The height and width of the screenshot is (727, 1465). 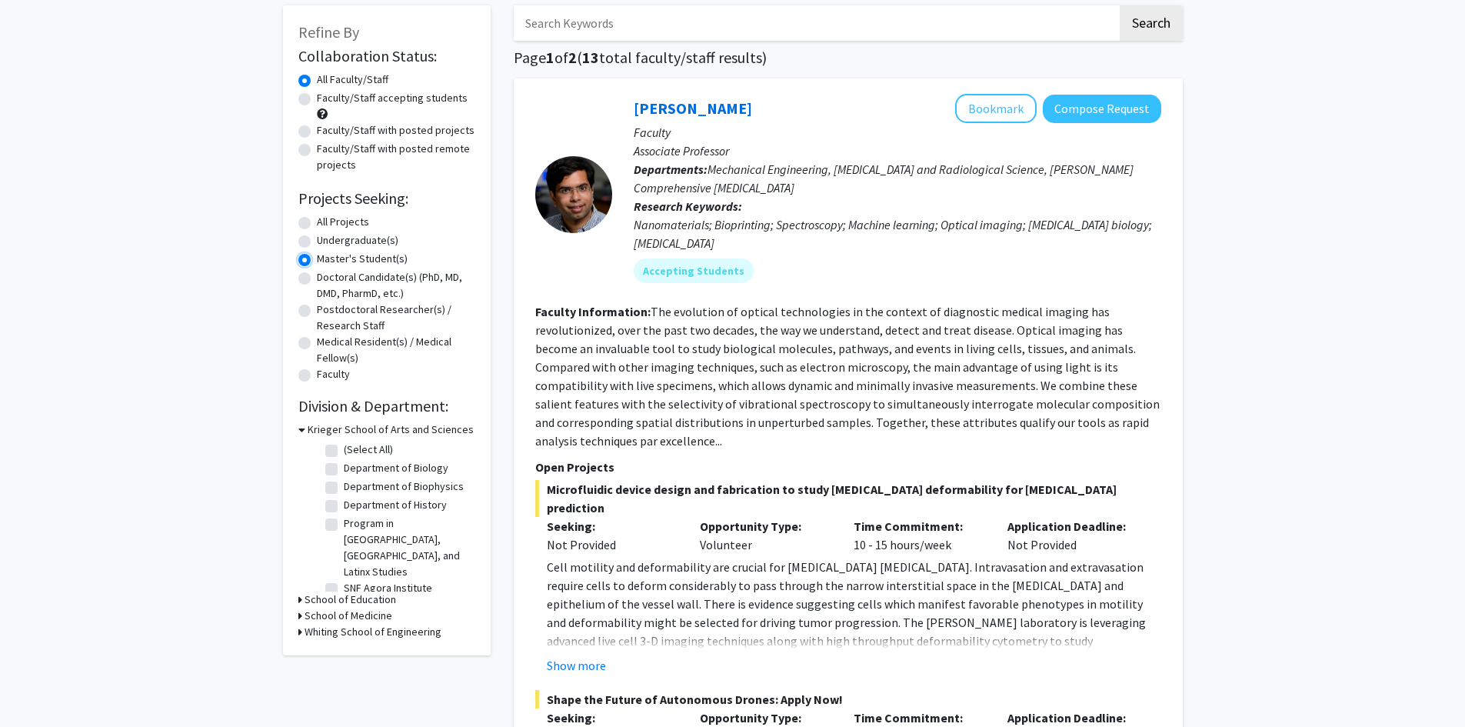 I want to click on b: Faculty Information:, so click(x=593, y=312).